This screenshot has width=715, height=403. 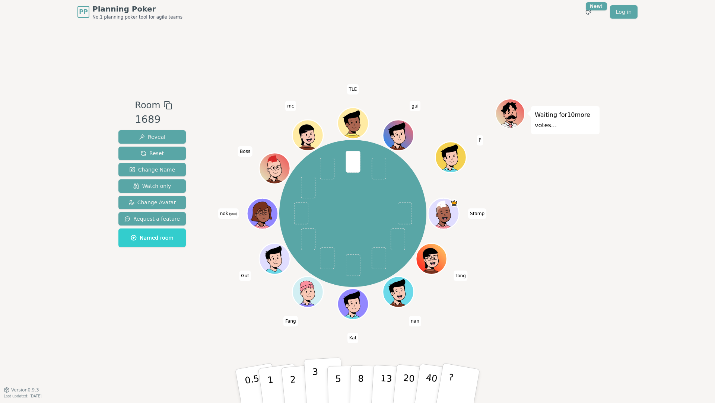 What do you see at coordinates (152, 153) in the screenshot?
I see `span: Reset` at bounding box center [152, 153].